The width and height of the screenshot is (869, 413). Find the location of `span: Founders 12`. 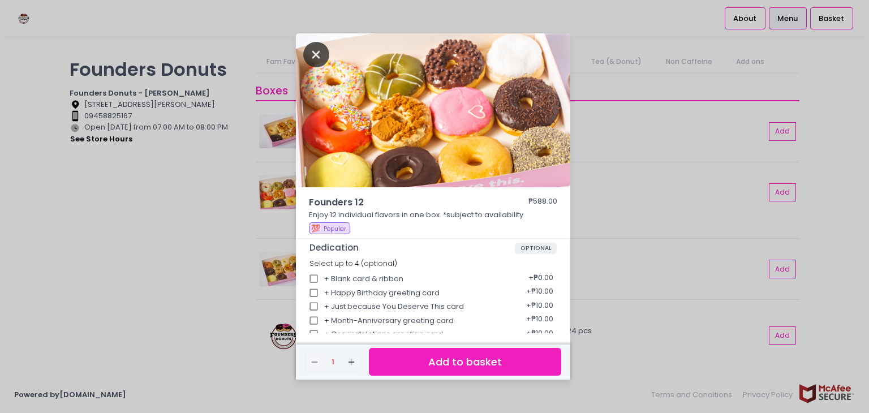

span: Founders 12 is located at coordinates (402, 203).